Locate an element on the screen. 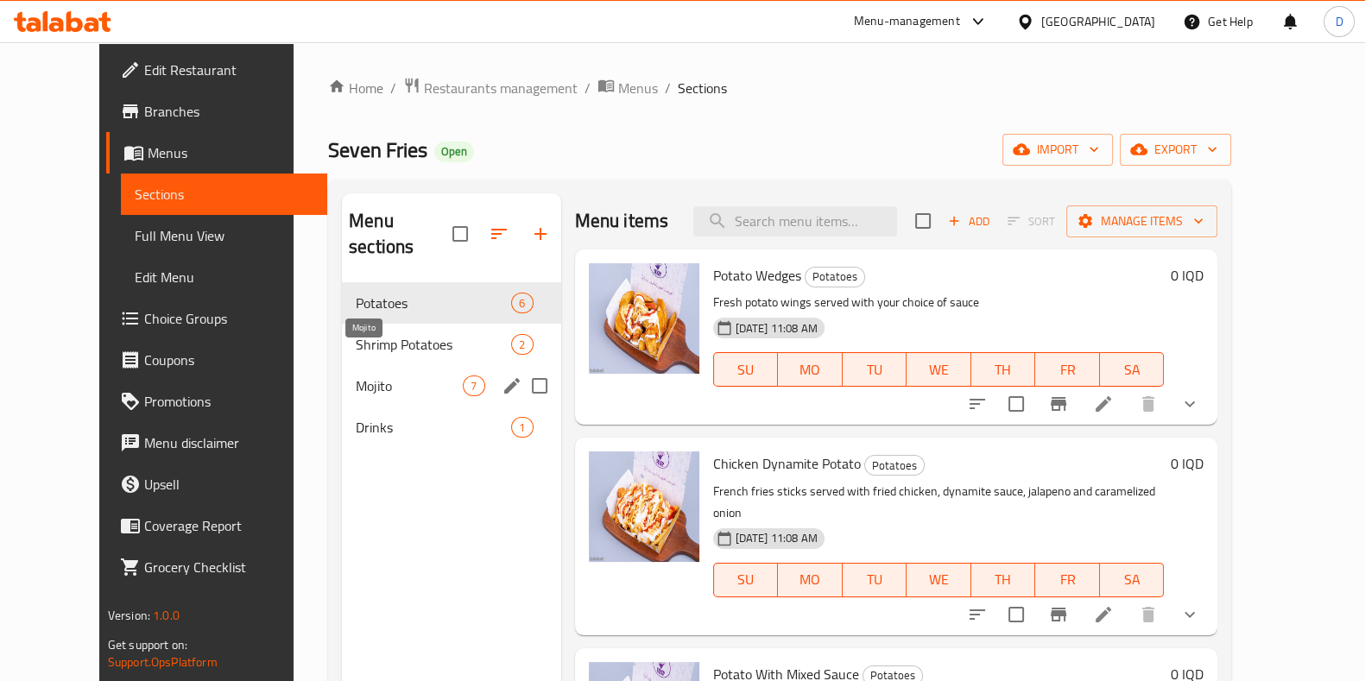 The image size is (1365, 681). nav: breadcrumb is located at coordinates (780, 88).